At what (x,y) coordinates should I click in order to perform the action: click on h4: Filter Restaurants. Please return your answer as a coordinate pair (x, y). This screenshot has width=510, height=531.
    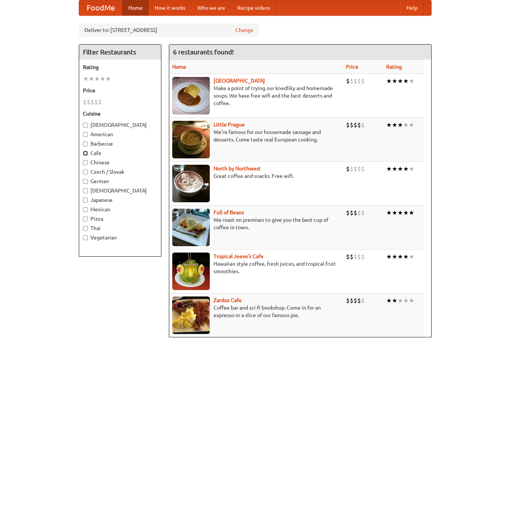
    Looking at the image, I should click on (120, 52).